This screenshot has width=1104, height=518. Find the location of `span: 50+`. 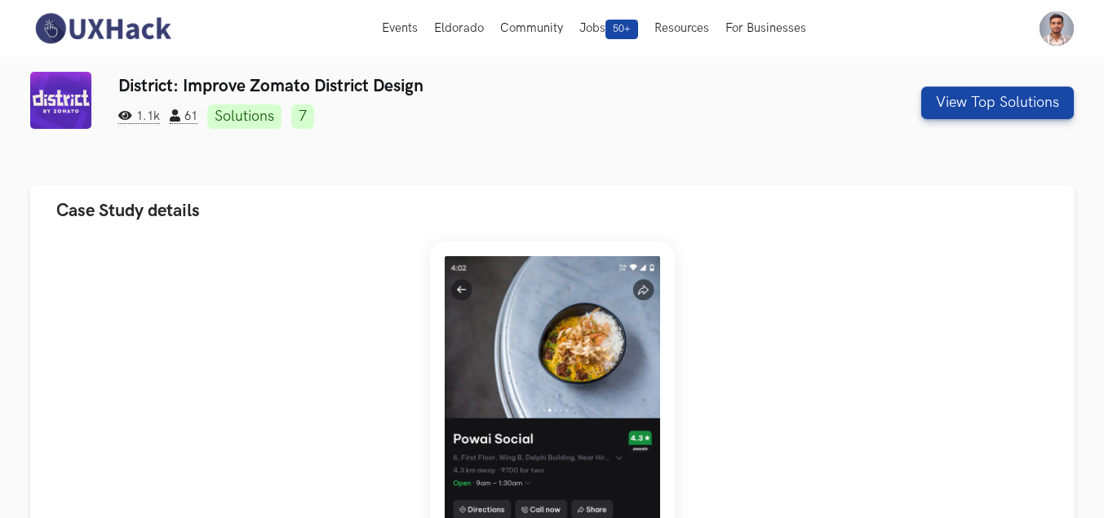

span: 50+ is located at coordinates (622, 29).